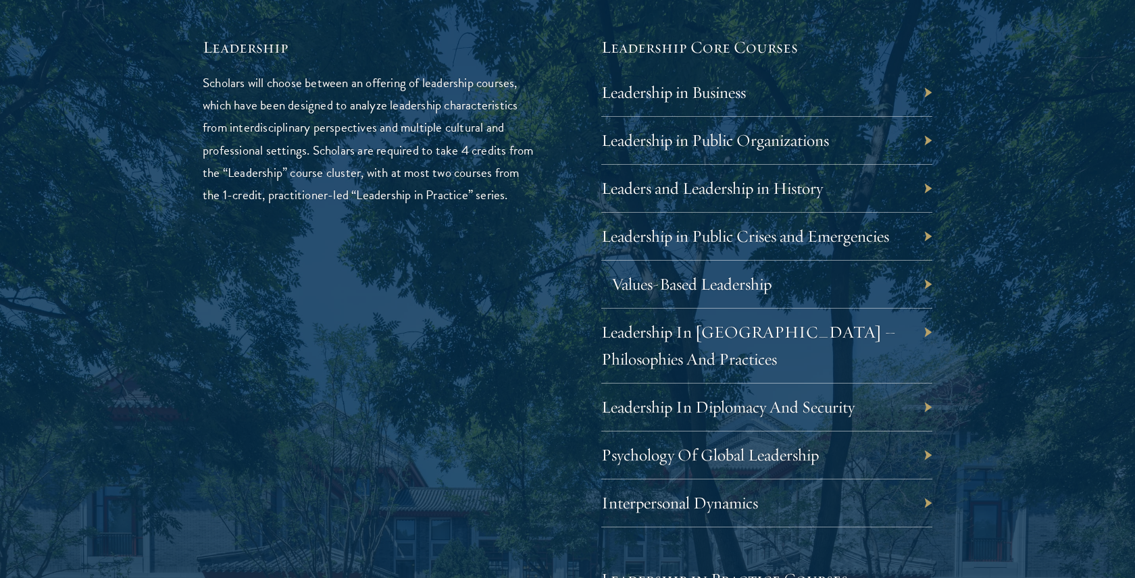 The height and width of the screenshot is (578, 1135). What do you see at coordinates (712, 188) in the screenshot?
I see `a: Leaders and Leadership in History` at bounding box center [712, 188].